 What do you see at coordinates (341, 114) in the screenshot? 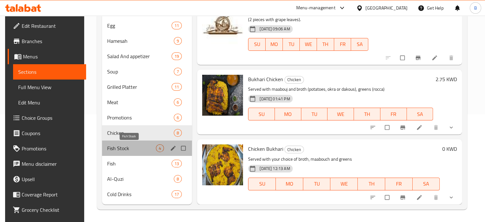
I see `span: WE` at bounding box center [341, 114].